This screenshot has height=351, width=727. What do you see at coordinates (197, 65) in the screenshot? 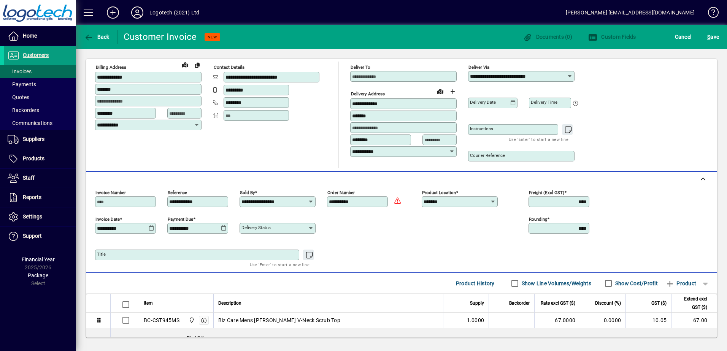
I see `button: Copy to Delivery address` at bounding box center [197, 65].